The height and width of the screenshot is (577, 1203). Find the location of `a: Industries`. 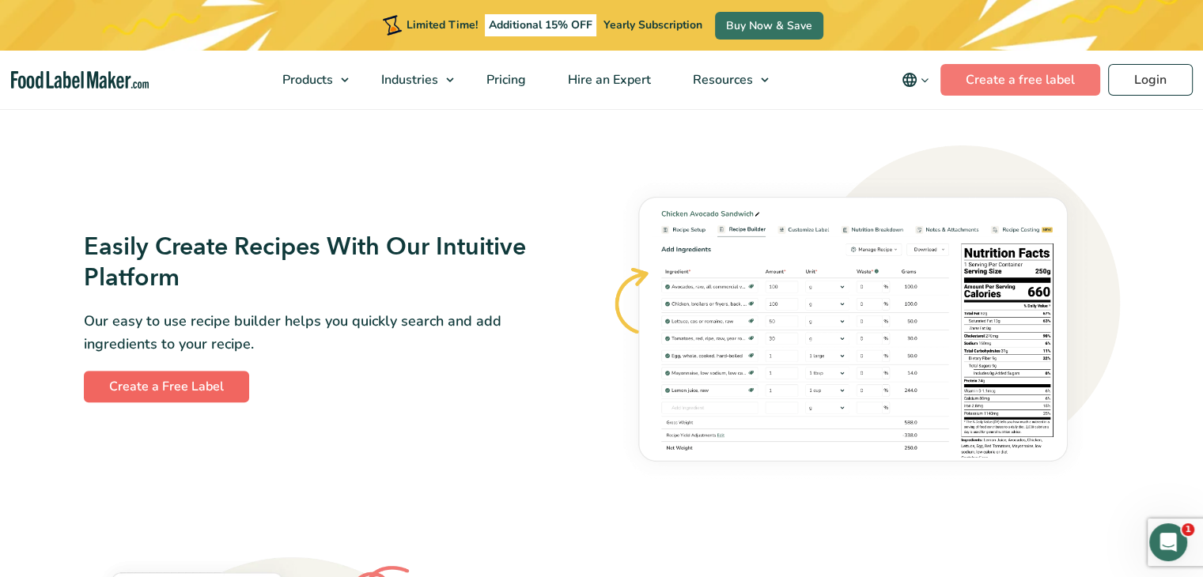

a: Industries is located at coordinates (411, 80).